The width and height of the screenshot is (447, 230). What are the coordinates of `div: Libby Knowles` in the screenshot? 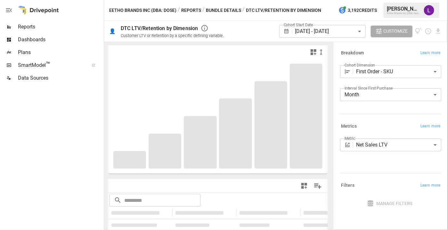 It's located at (429, 10).